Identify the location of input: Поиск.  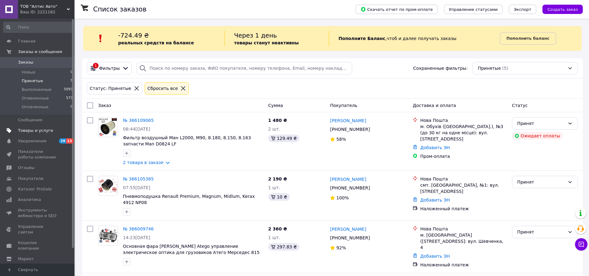
(38, 27).